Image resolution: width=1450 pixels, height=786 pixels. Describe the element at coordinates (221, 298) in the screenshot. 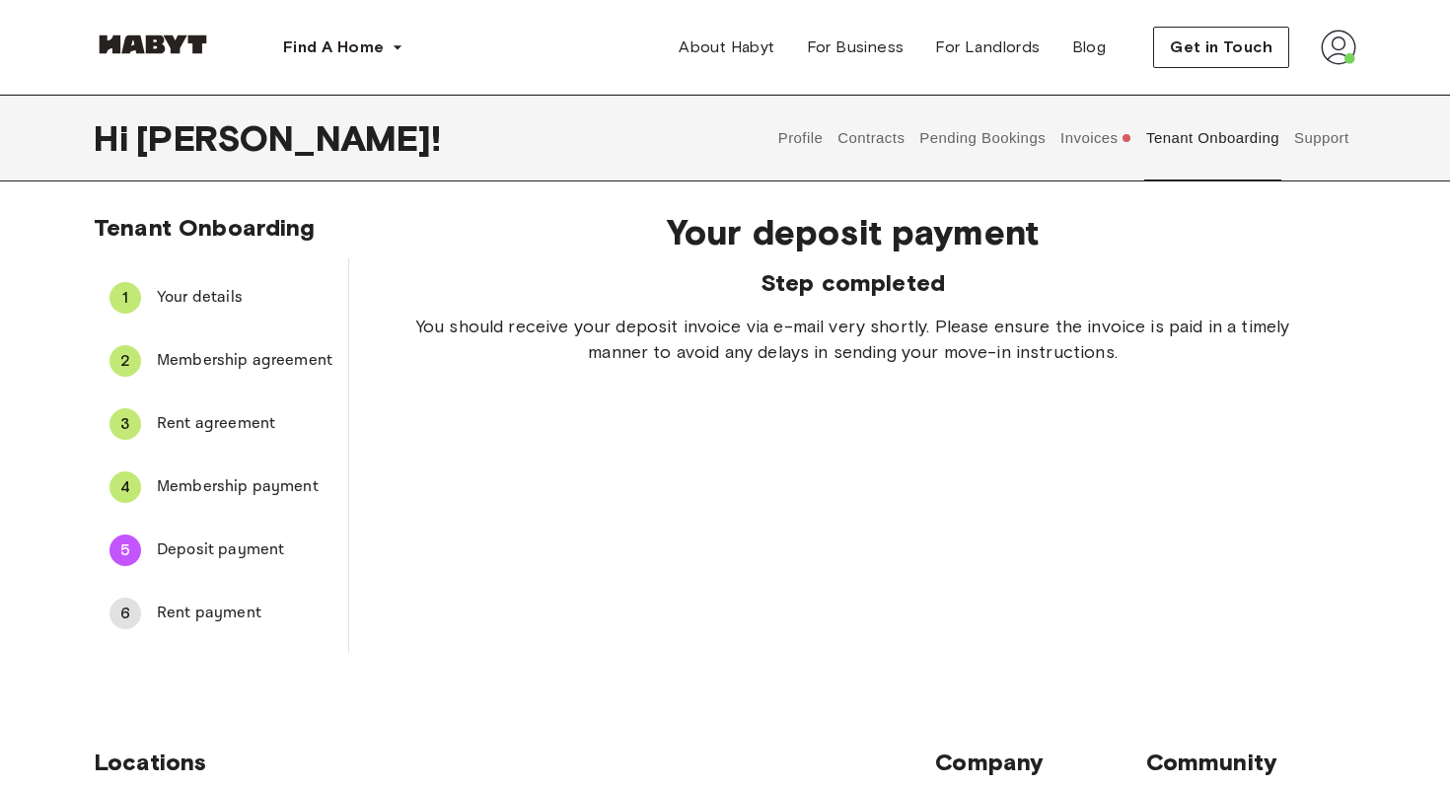

I see `div: 1Your details` at that location.